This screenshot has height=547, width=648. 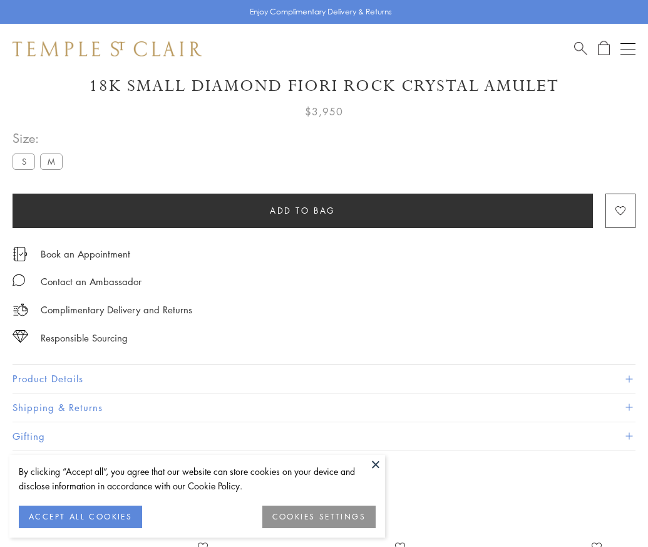 What do you see at coordinates (319, 517) in the screenshot?
I see `button: COOKIES SETTINGS` at bounding box center [319, 517].